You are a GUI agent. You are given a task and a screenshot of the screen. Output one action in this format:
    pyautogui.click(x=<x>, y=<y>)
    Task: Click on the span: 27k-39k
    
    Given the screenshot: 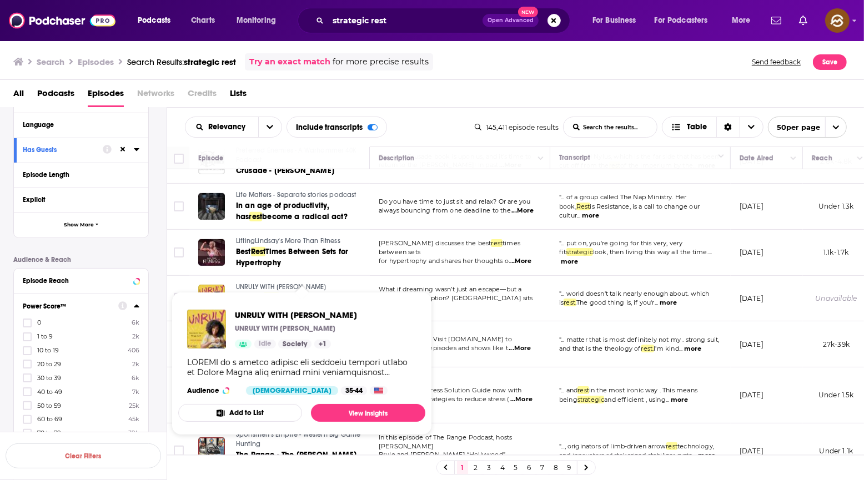 What is the action you would take?
    pyautogui.click(x=836, y=344)
    